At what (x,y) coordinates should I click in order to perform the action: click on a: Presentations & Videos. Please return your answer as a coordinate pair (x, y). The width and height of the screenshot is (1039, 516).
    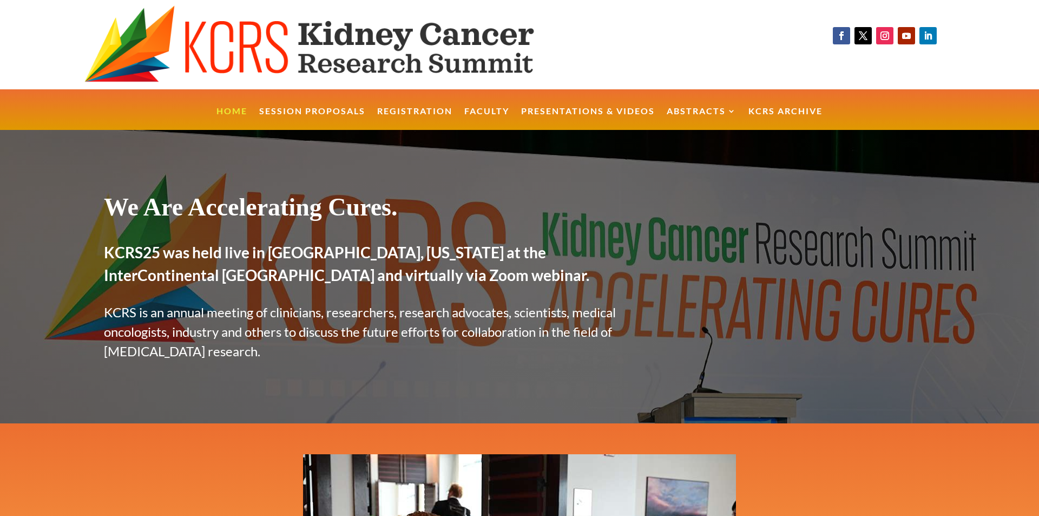
    Looking at the image, I should click on (588, 119).